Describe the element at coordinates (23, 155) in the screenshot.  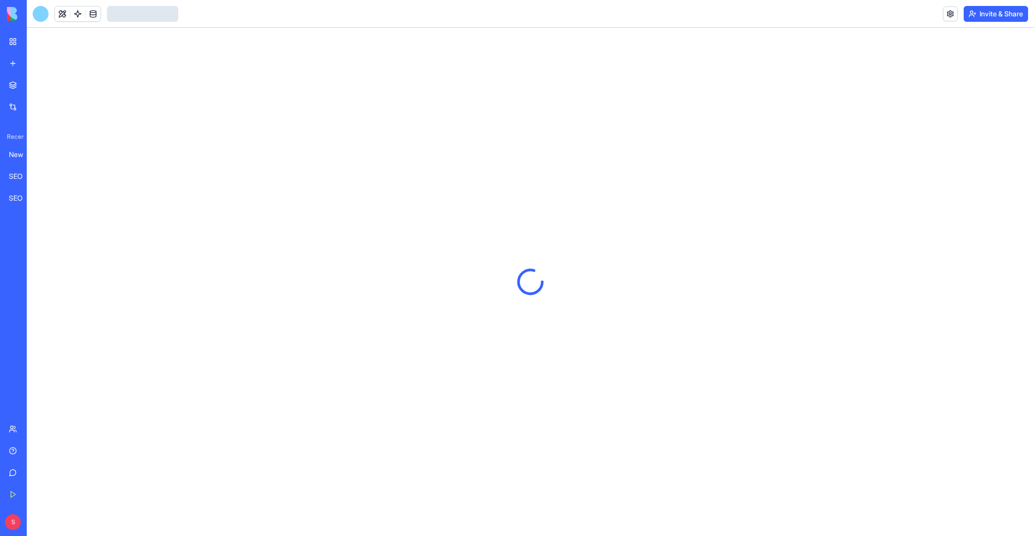
I see `div: New App` at that location.